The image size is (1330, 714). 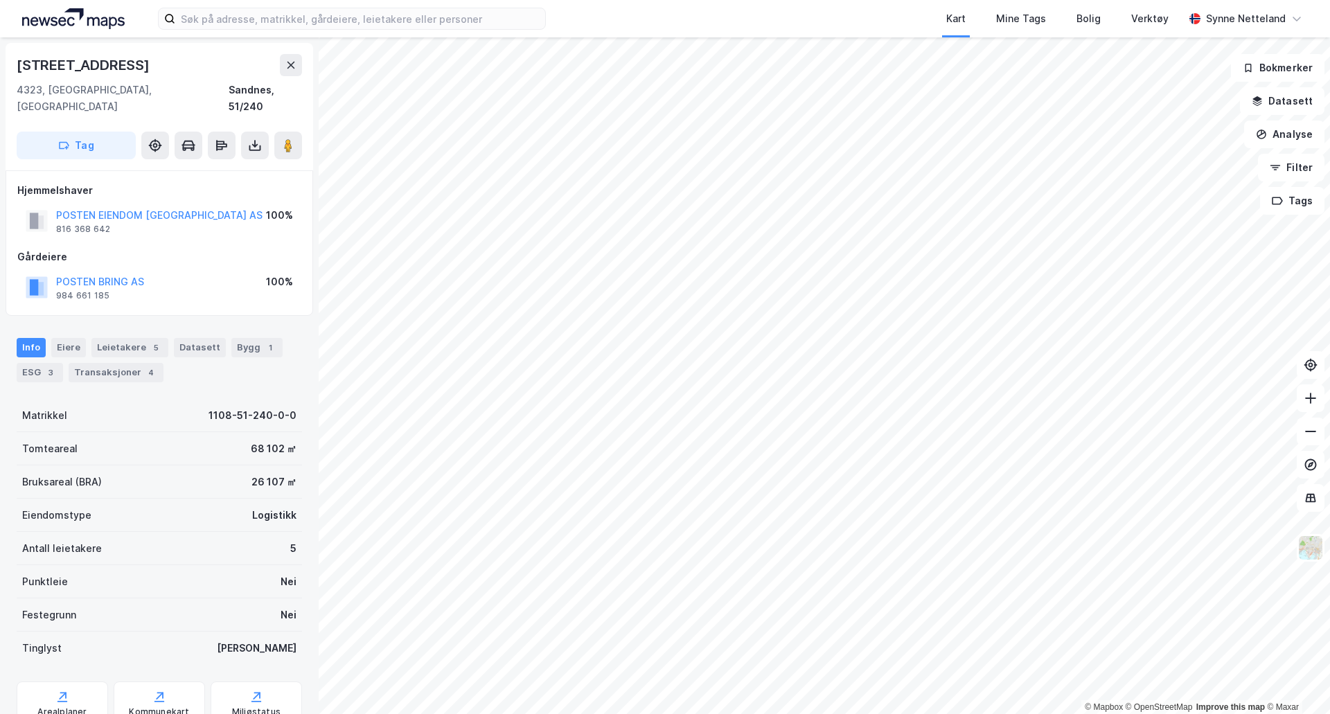 I want to click on div: Kontrollprogram for chat, so click(x=1296, y=681).